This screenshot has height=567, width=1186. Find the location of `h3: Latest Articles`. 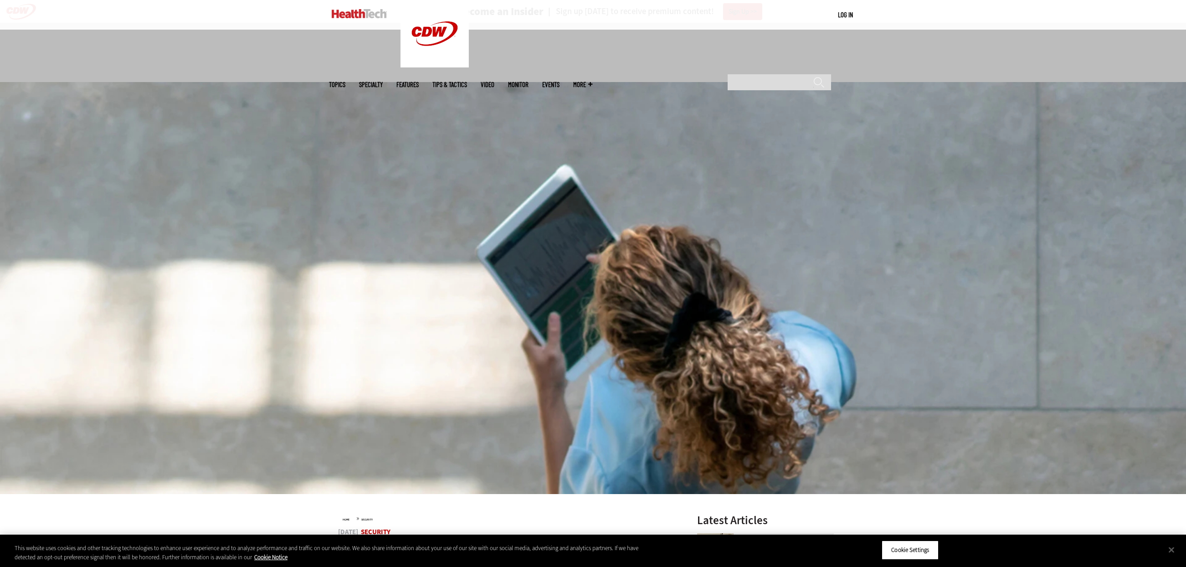

h3: Latest Articles is located at coordinates (766, 520).